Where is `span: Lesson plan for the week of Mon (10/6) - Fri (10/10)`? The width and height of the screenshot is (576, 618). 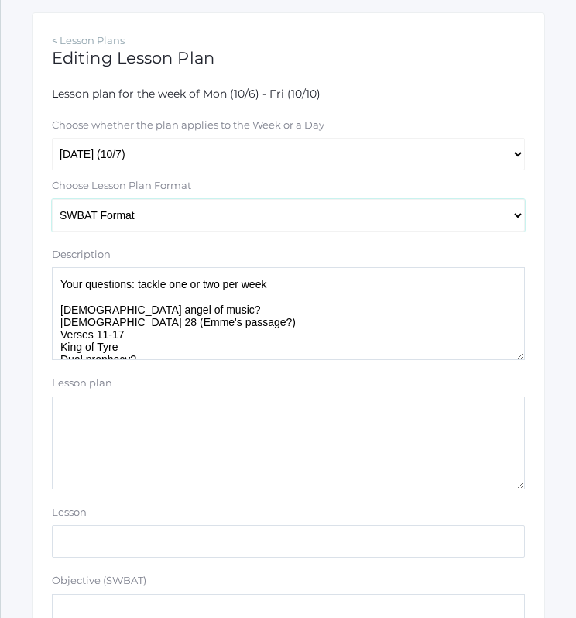
span: Lesson plan for the week of Mon (10/6) - Fri (10/10) is located at coordinates (186, 94).